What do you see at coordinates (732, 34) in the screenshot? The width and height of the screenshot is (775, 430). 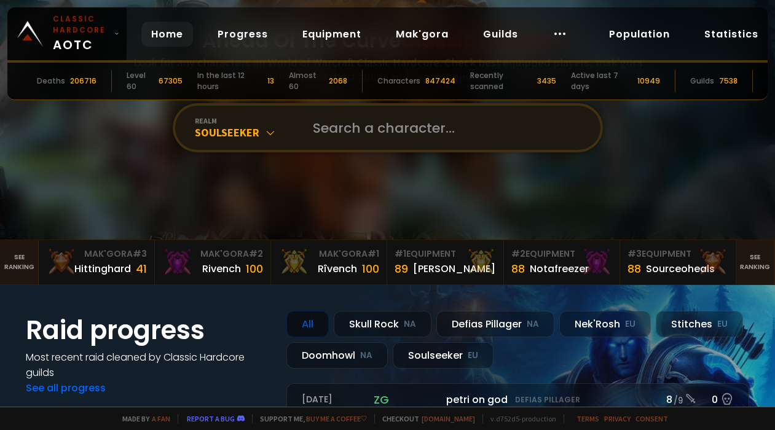 I see `a: Statistics` at bounding box center [732, 34].